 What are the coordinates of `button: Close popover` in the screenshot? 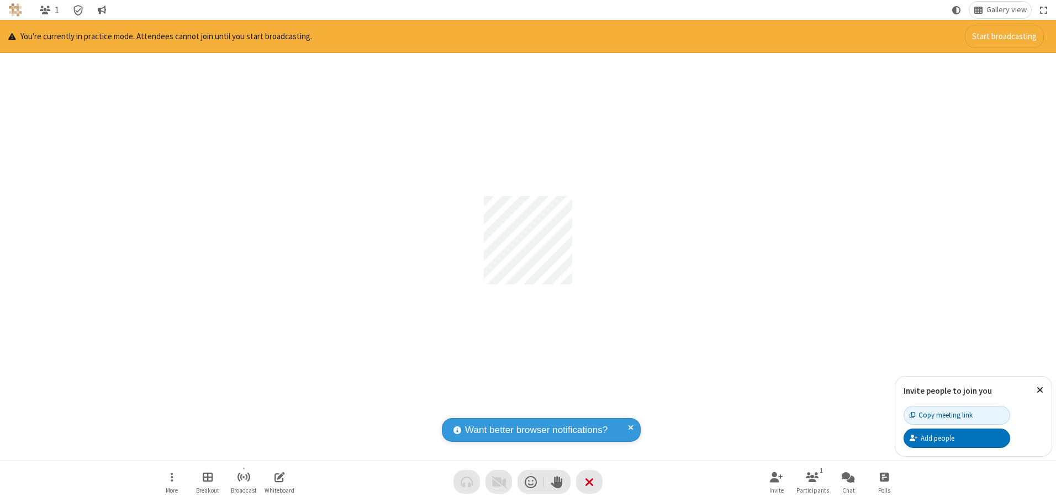 It's located at (1040, 390).